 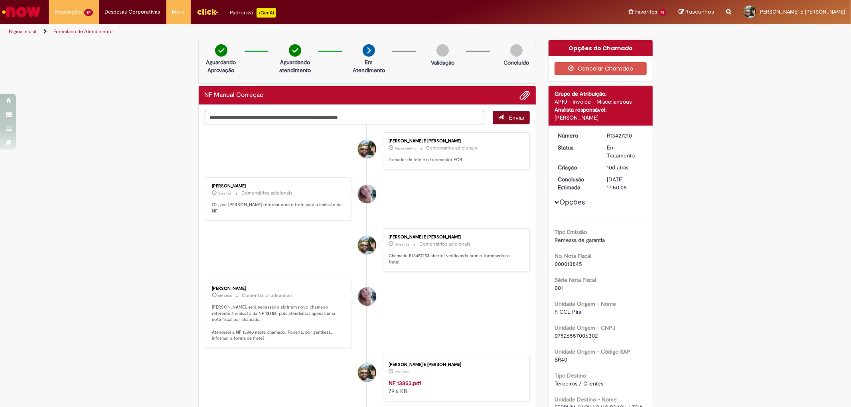 I want to click on span: 19h atrás, so click(x=401, y=372).